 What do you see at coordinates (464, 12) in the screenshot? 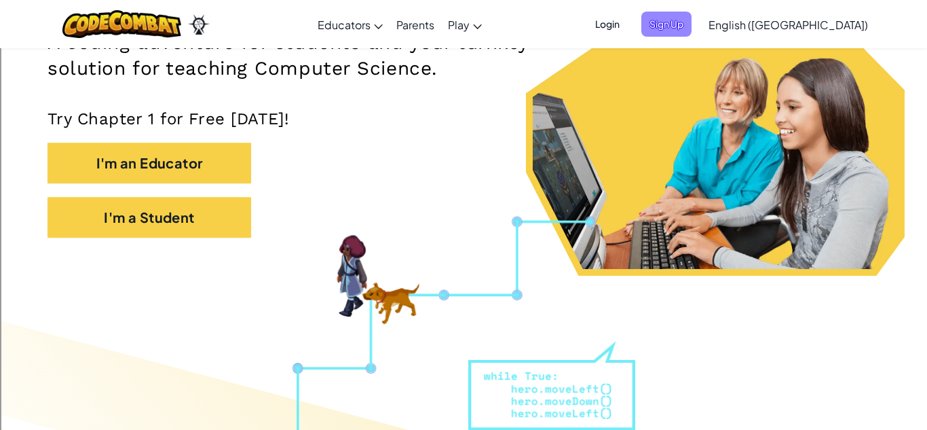
I see `div: Sort A > Z` at bounding box center [464, 12].